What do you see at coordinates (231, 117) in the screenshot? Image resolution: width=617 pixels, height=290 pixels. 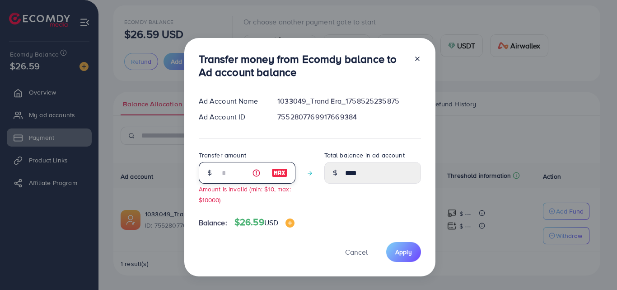 I see `div: Ad Account ID` at bounding box center [231, 117].